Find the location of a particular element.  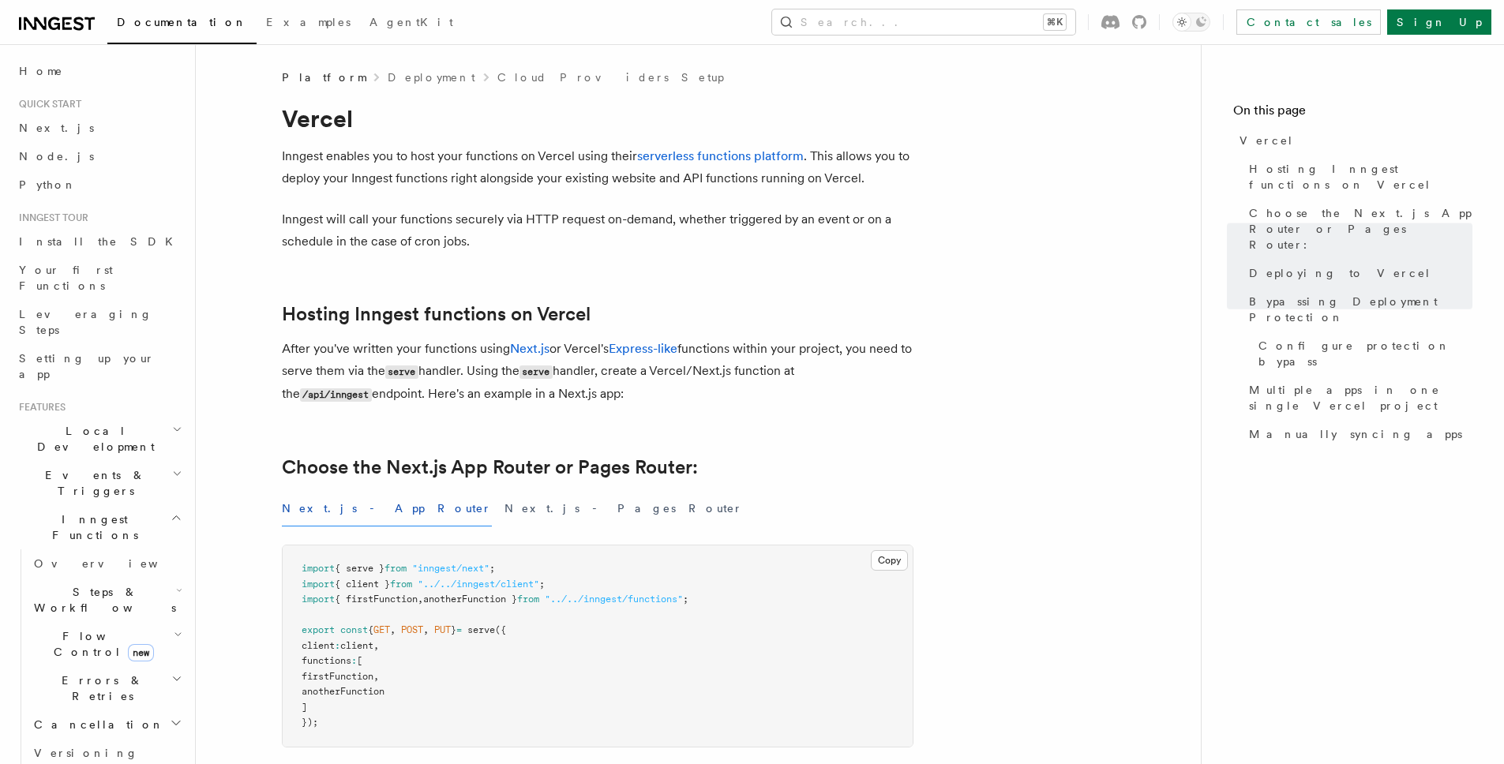

a: Contact sales is located at coordinates (1308, 22).